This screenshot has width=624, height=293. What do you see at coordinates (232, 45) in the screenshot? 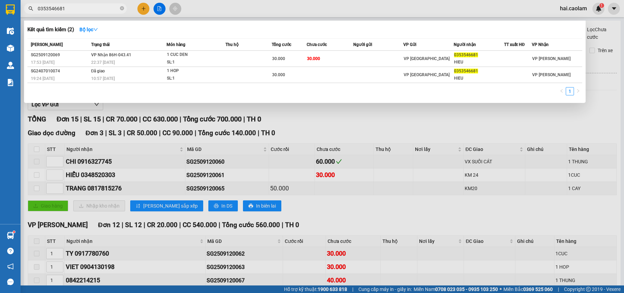
I see `span: Thu hộ` at bounding box center [232, 45].